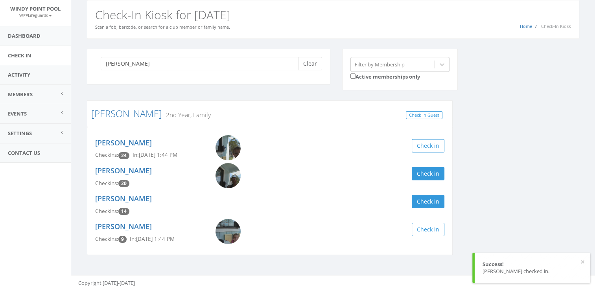 This screenshot has height=290, width=595. I want to click on a: WPPLifeguards, so click(35, 15).